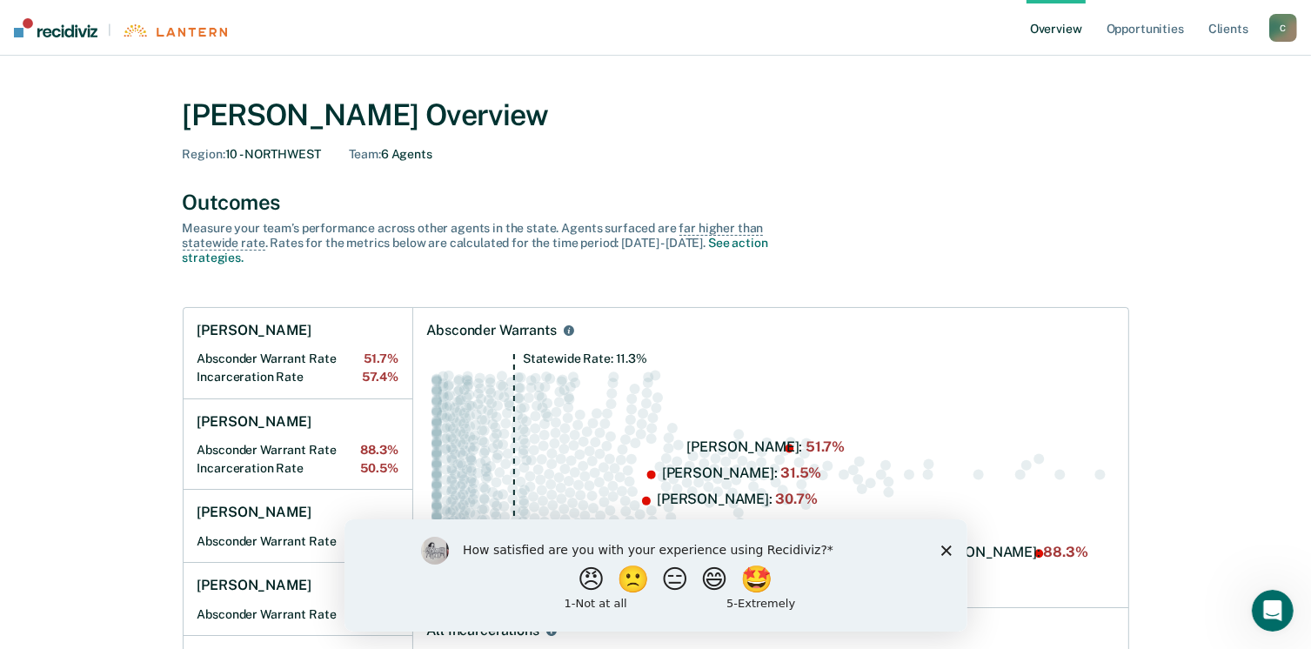 The height and width of the screenshot is (649, 1311). I want to click on img: Profile image for Kim, so click(90, 31).